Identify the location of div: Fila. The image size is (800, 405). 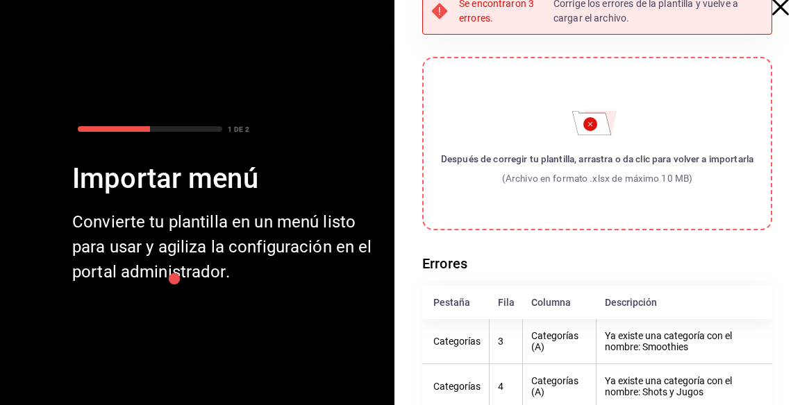
(506, 303).